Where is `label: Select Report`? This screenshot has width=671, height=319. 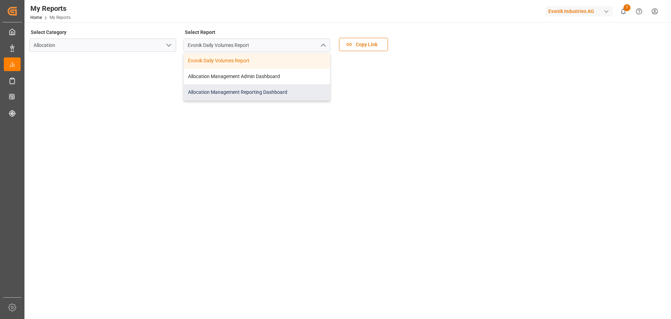 label: Select Report is located at coordinates (200, 32).